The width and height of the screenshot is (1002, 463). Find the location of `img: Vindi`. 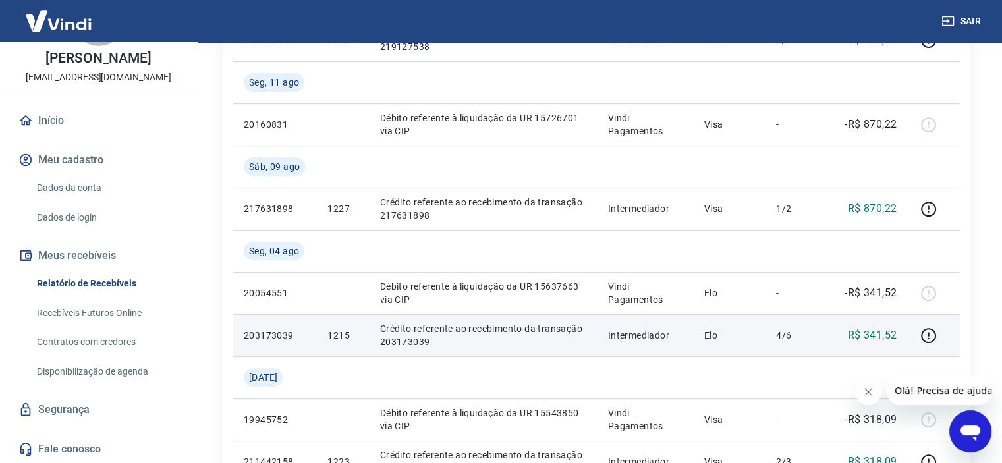

img: Vindi is located at coordinates (59, 20).